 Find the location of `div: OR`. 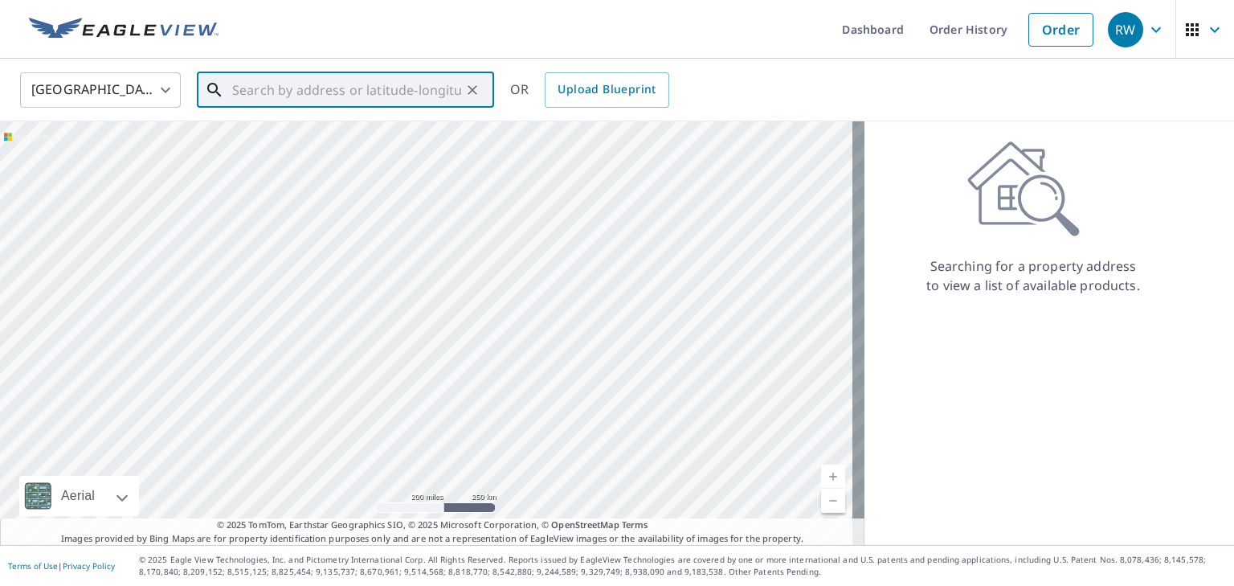

div: OR is located at coordinates (590, 90).